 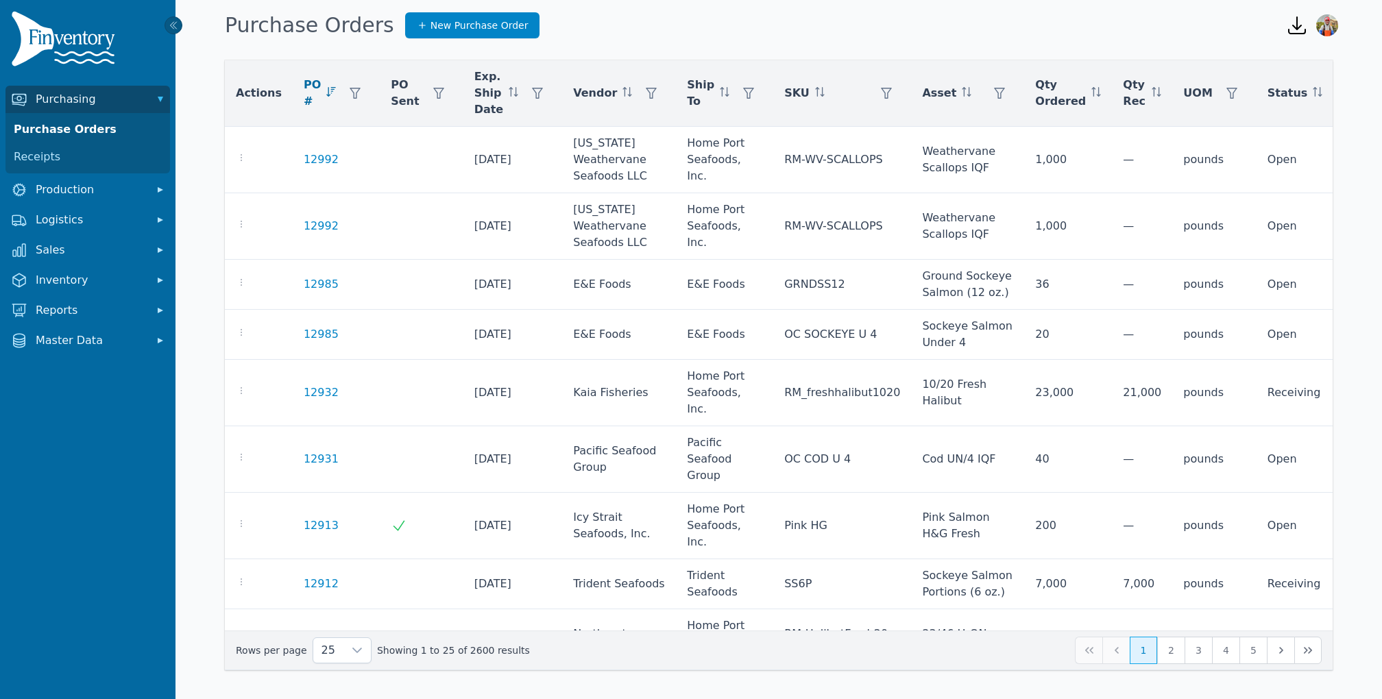 What do you see at coordinates (1198, 93) in the screenshot?
I see `span: UOM` at bounding box center [1198, 93].